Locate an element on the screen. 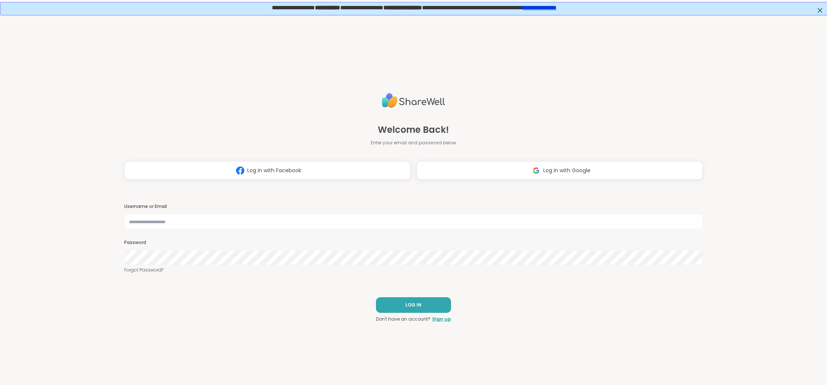  a: Sign up is located at coordinates (441, 319).